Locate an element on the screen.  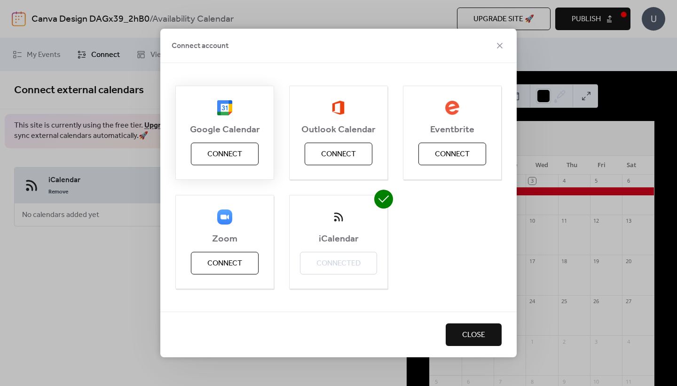
span: iCalendar is located at coordinates (339, 239).